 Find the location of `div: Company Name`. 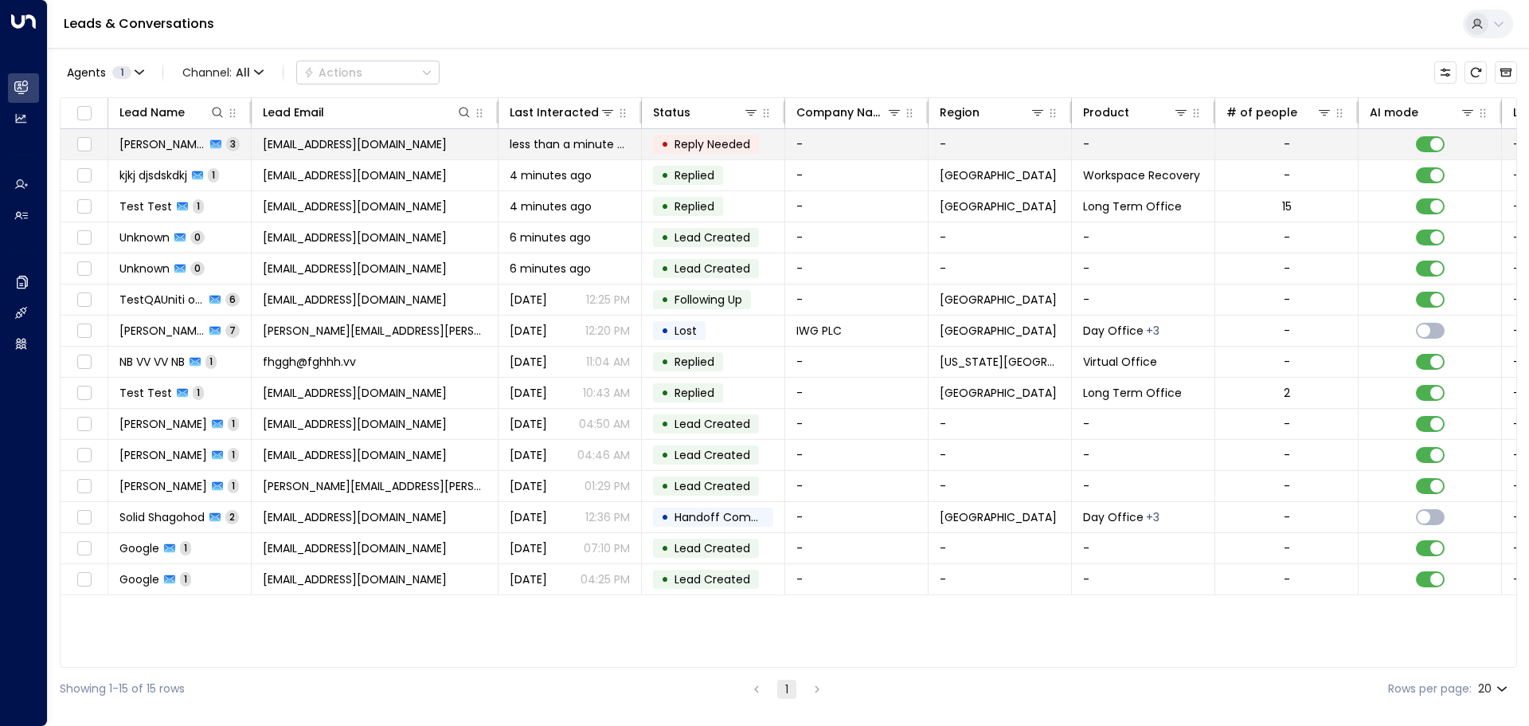

div: Company Name is located at coordinates (849, 112).